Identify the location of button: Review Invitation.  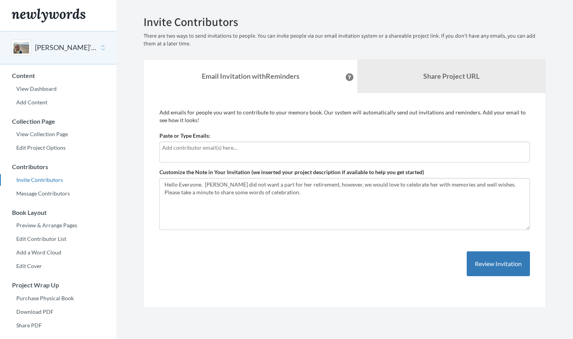
(498, 264).